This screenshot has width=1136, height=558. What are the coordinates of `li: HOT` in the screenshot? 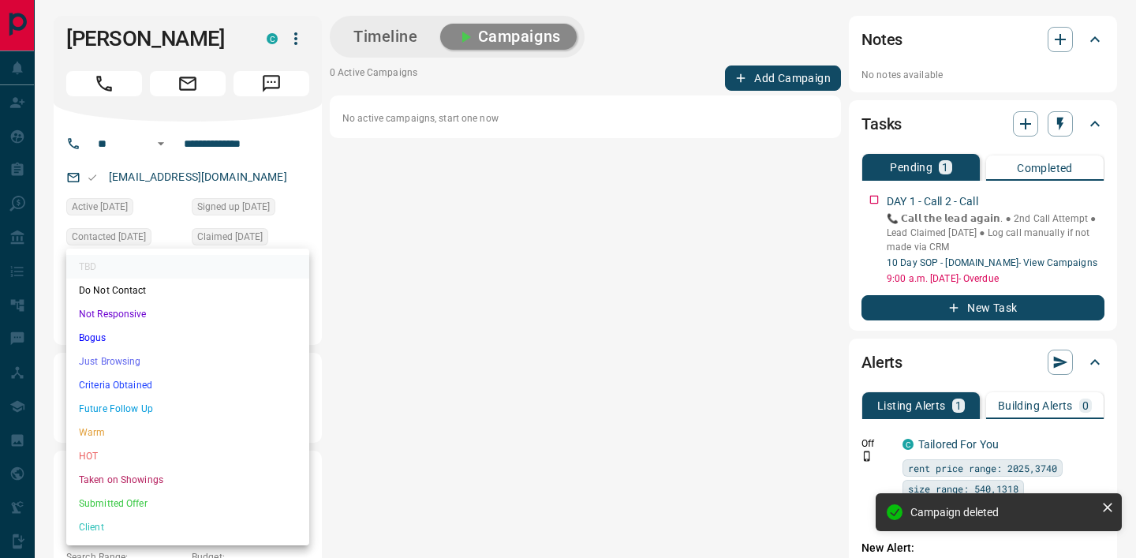 It's located at (188, 456).